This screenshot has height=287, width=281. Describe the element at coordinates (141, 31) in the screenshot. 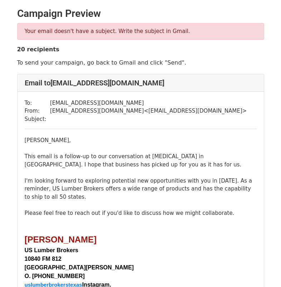

I see `p: Your email doesn't have a subject. Write the subject in Gmail.` at that location.